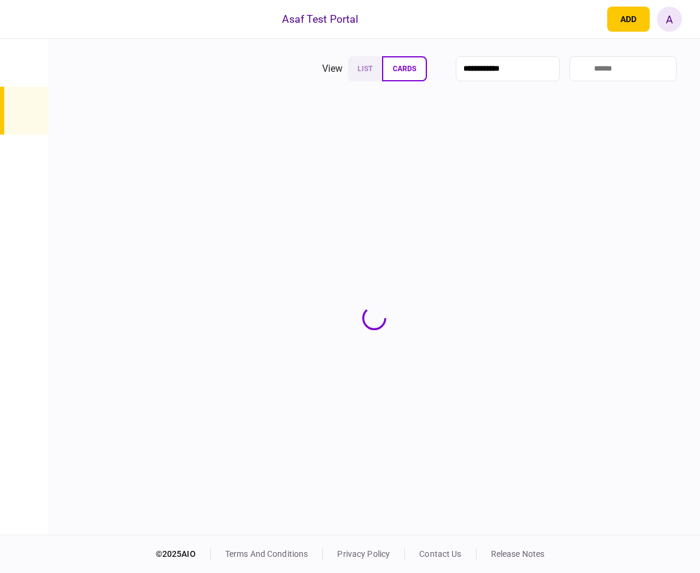 The height and width of the screenshot is (573, 700). What do you see at coordinates (669, 19) in the screenshot?
I see `button: A` at bounding box center [669, 19].